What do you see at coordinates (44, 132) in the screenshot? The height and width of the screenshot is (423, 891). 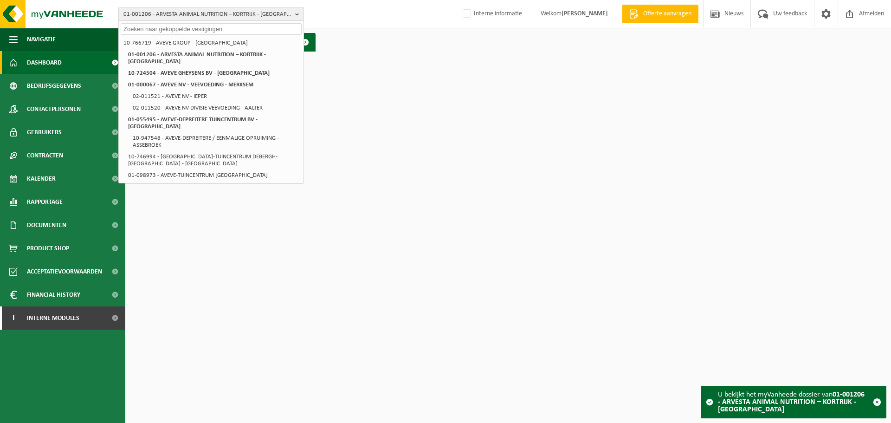 I see `span: Gebruikers` at bounding box center [44, 132].